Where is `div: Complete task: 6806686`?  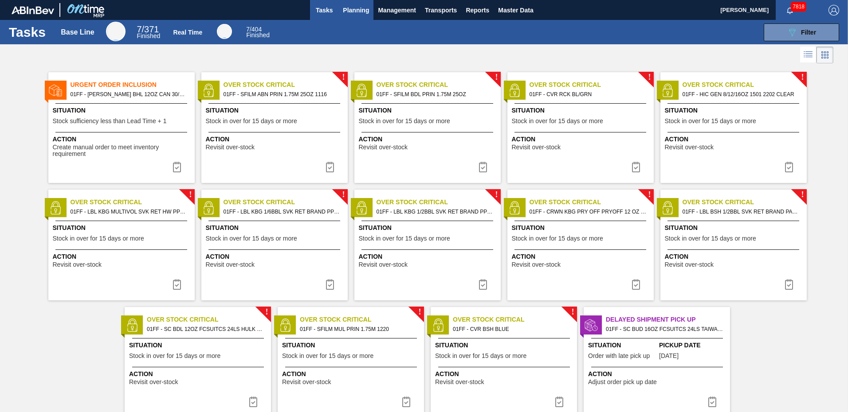 div: Complete task: 6806686 is located at coordinates (177, 285).